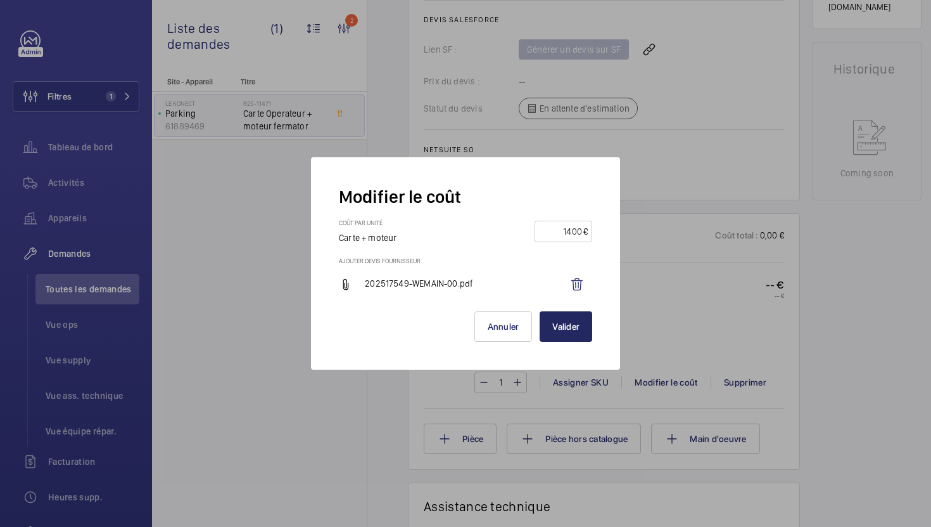  I want to click on button: Valider, so click(566, 326).